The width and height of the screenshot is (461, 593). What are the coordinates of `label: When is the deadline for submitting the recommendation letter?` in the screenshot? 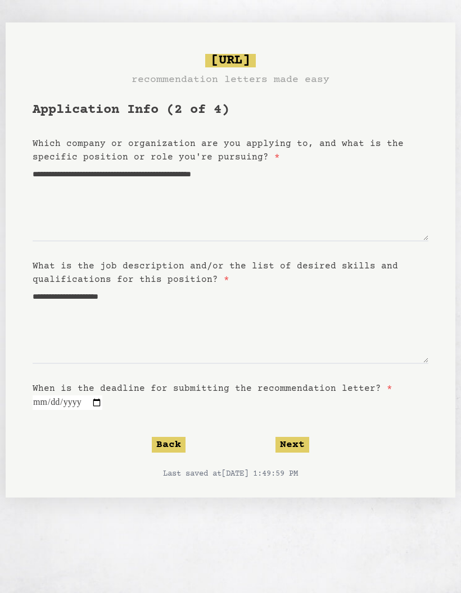 It's located at (212, 389).